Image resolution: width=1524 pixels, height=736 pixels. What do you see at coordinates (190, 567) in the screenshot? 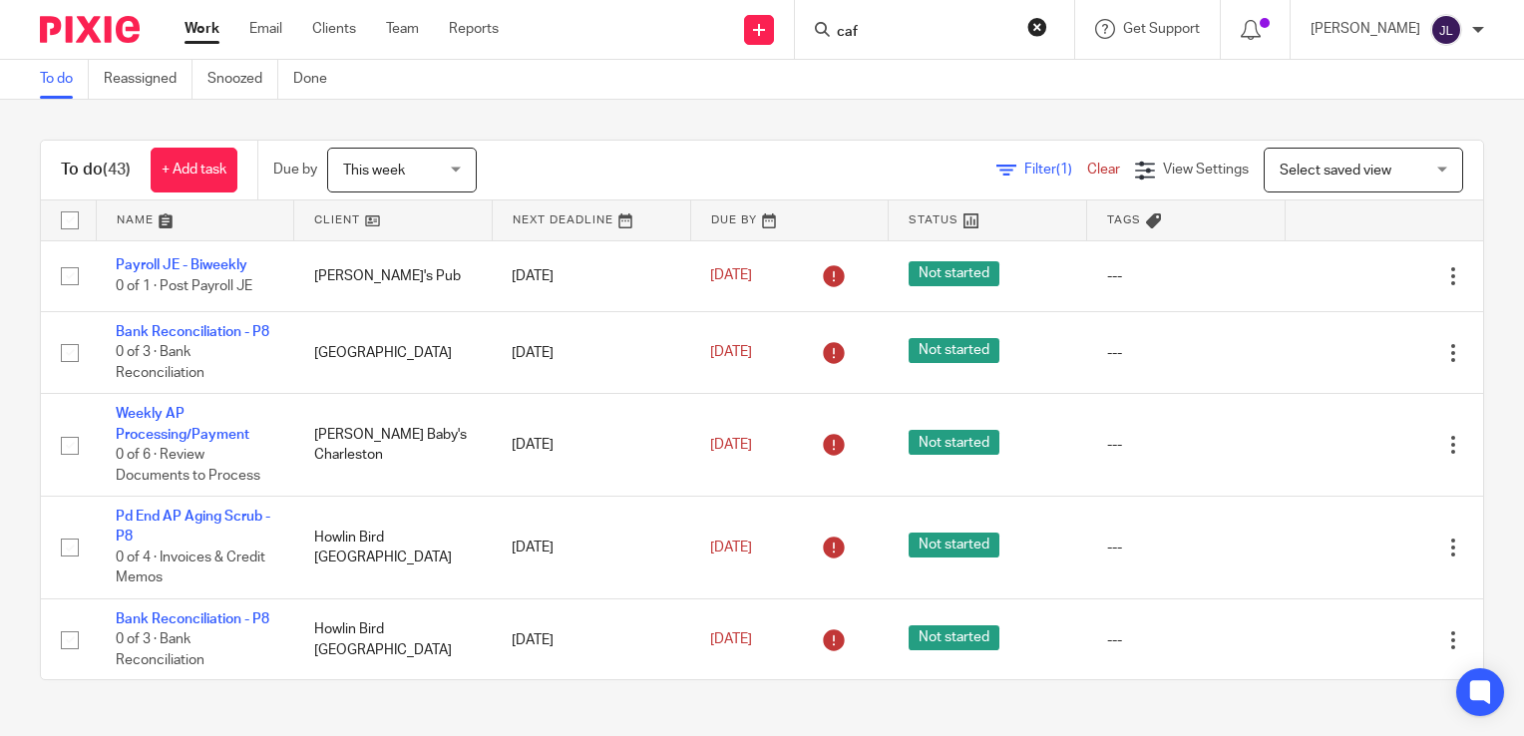
I see `span: 0 of 4 · Invoices & Credit Memos` at bounding box center [190, 567].